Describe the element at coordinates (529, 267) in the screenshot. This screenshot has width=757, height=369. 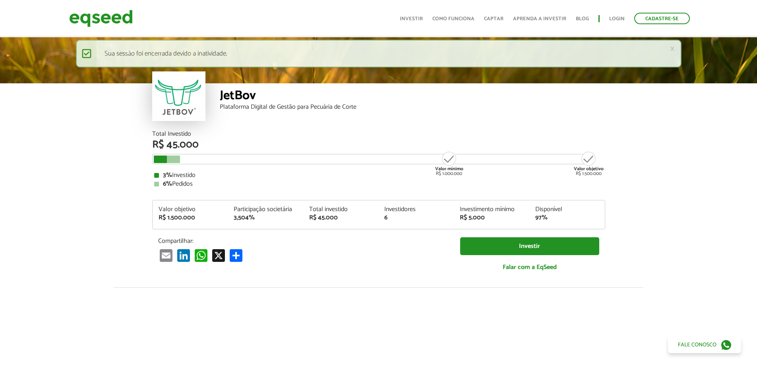
I see `a: Falar com a EqSeed` at that location.